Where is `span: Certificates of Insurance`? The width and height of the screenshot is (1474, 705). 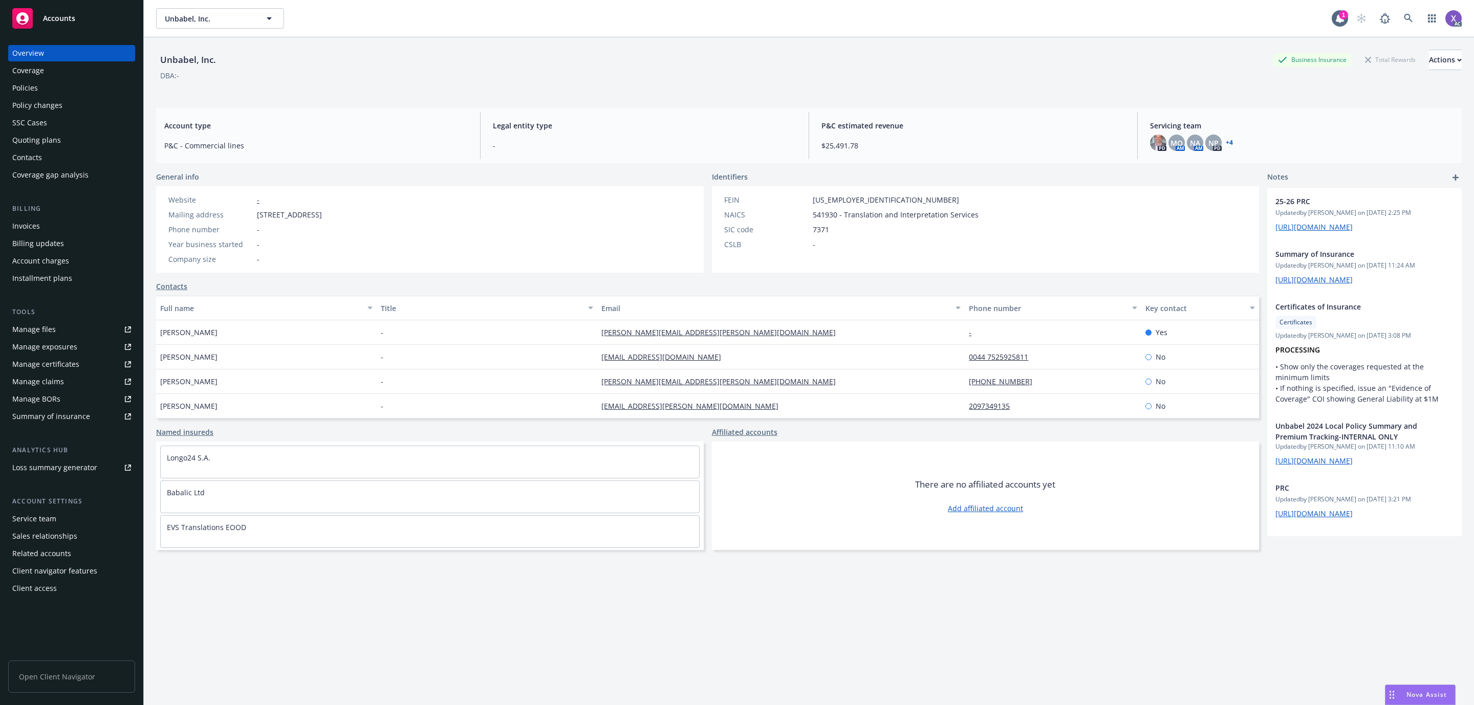 span: Certificates of Insurance is located at coordinates (1351, 307).